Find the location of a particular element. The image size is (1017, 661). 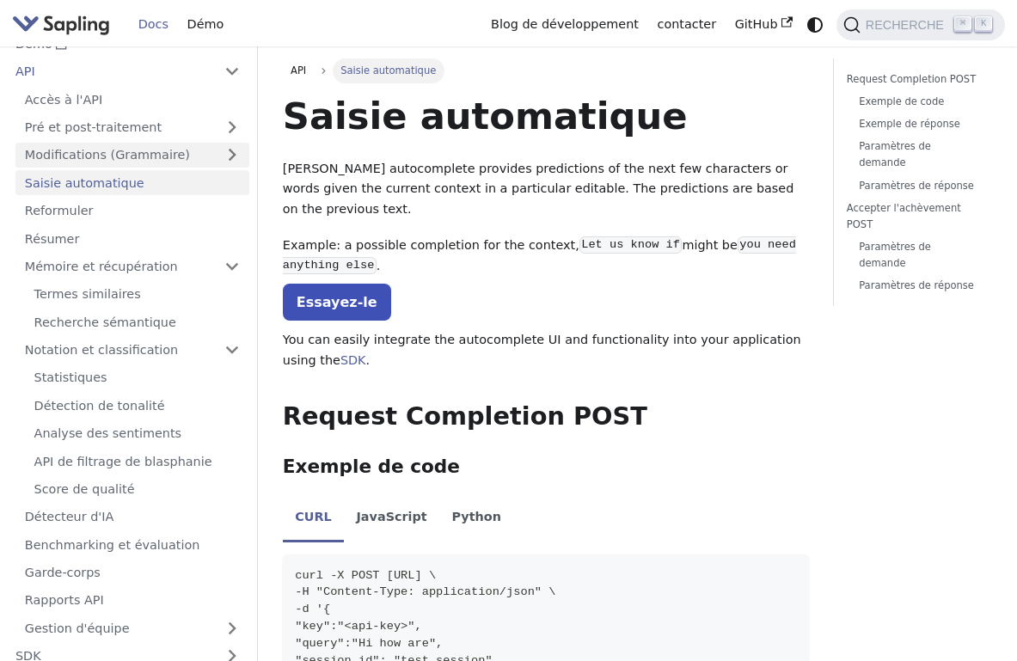

img: Sapling.ai is located at coordinates (61, 24).